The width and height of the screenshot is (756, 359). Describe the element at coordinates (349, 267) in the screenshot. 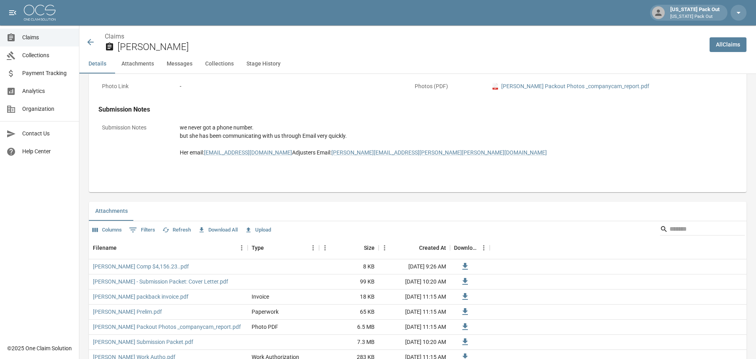

I see `div: 8 KB` at that location.